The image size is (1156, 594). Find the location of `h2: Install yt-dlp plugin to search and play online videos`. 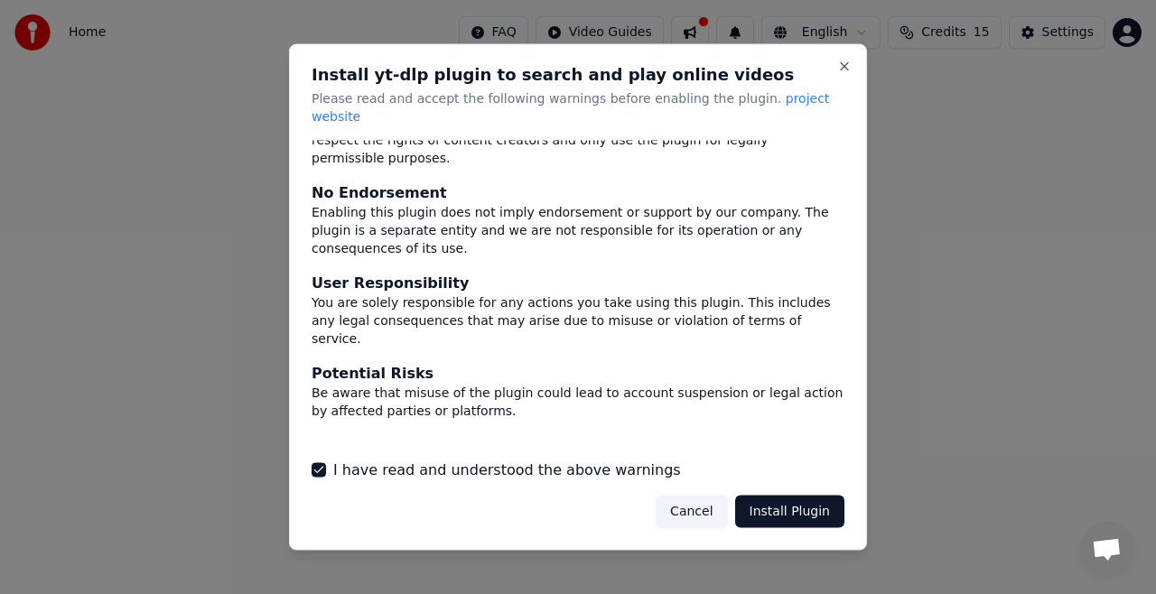

h2: Install yt-dlp plugin to search and play online videos is located at coordinates (578, 75).